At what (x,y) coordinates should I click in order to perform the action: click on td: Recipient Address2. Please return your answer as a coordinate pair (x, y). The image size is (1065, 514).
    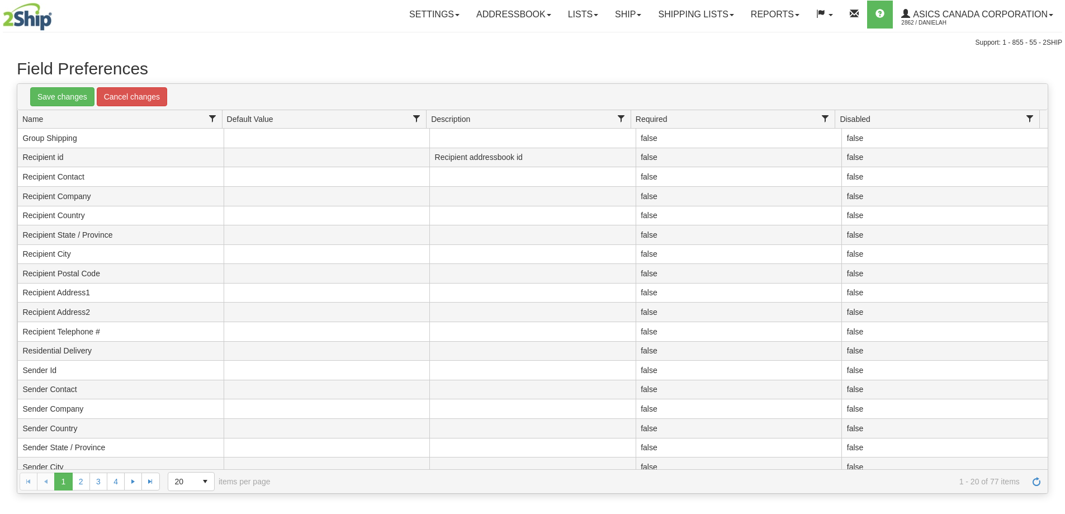
    Looking at the image, I should click on (120, 312).